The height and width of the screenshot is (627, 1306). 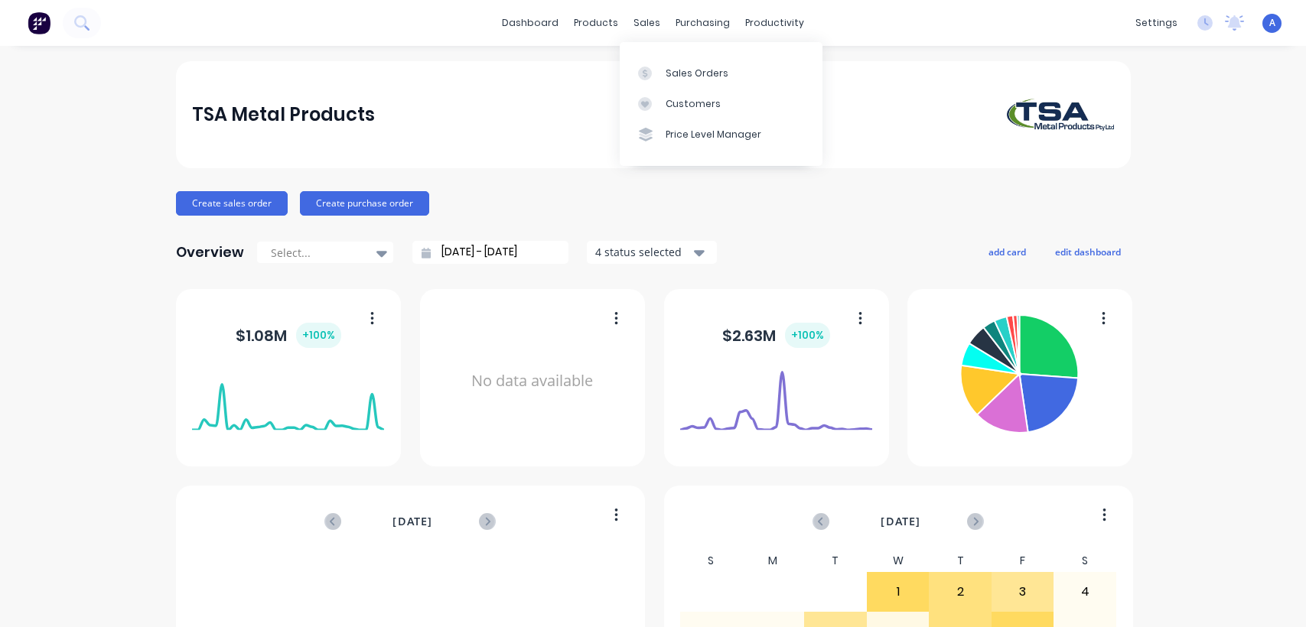 I want to click on div: $ 1.08M, so click(x=288, y=335).